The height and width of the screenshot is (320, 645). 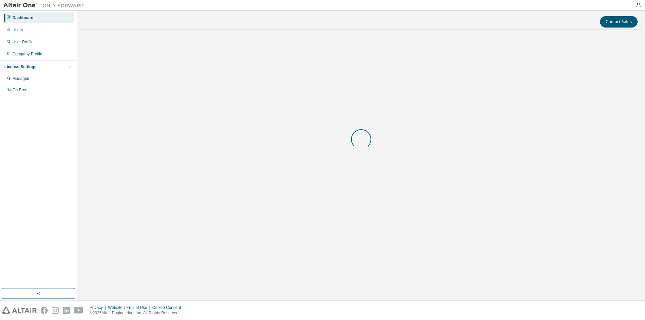 I want to click on div: Company Profile, so click(x=27, y=54).